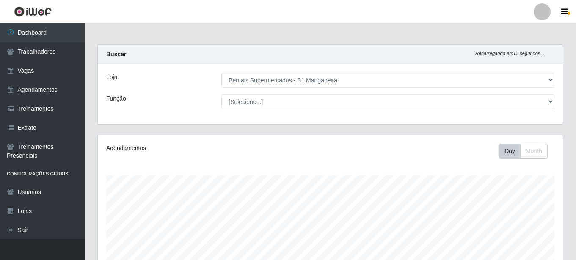 The image size is (576, 260). I want to click on img: CoreUI Logo, so click(33, 11).